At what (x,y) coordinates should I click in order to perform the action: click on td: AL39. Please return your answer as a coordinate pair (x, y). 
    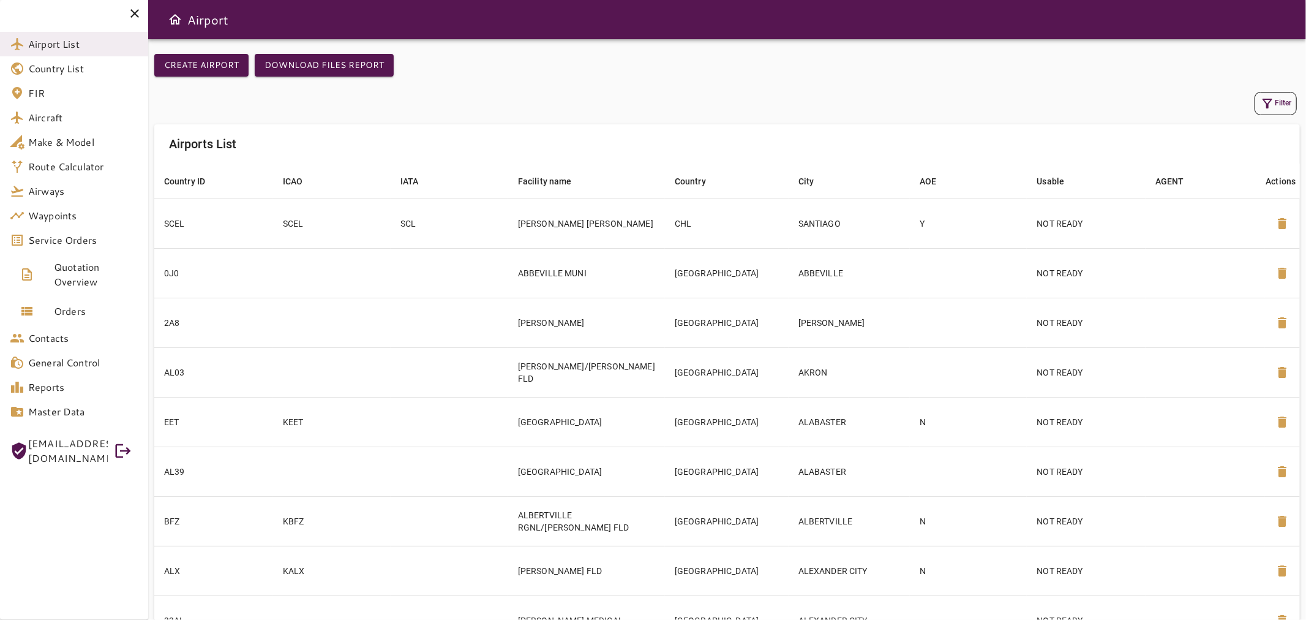
    Looking at the image, I should click on (214, 471).